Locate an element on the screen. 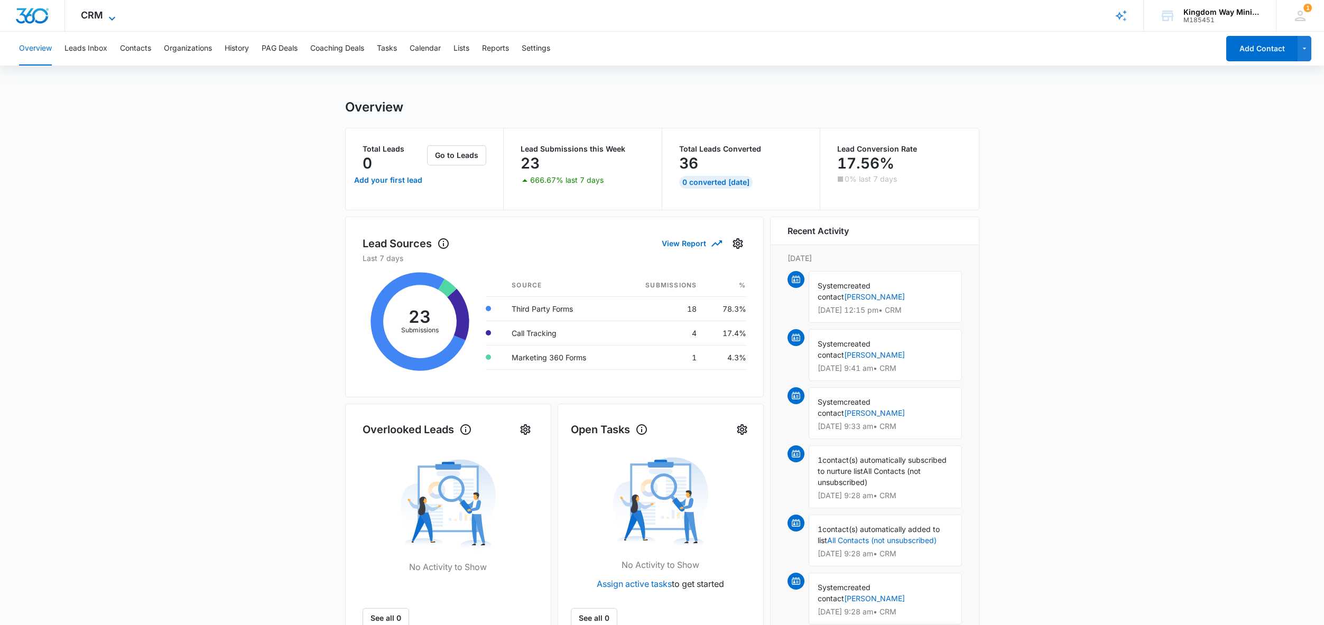  td: 1 is located at coordinates (662, 357).